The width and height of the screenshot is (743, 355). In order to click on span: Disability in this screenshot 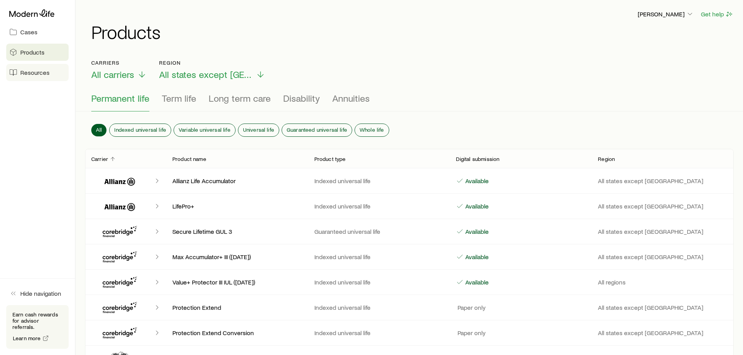, I will do `click(302, 98)`.